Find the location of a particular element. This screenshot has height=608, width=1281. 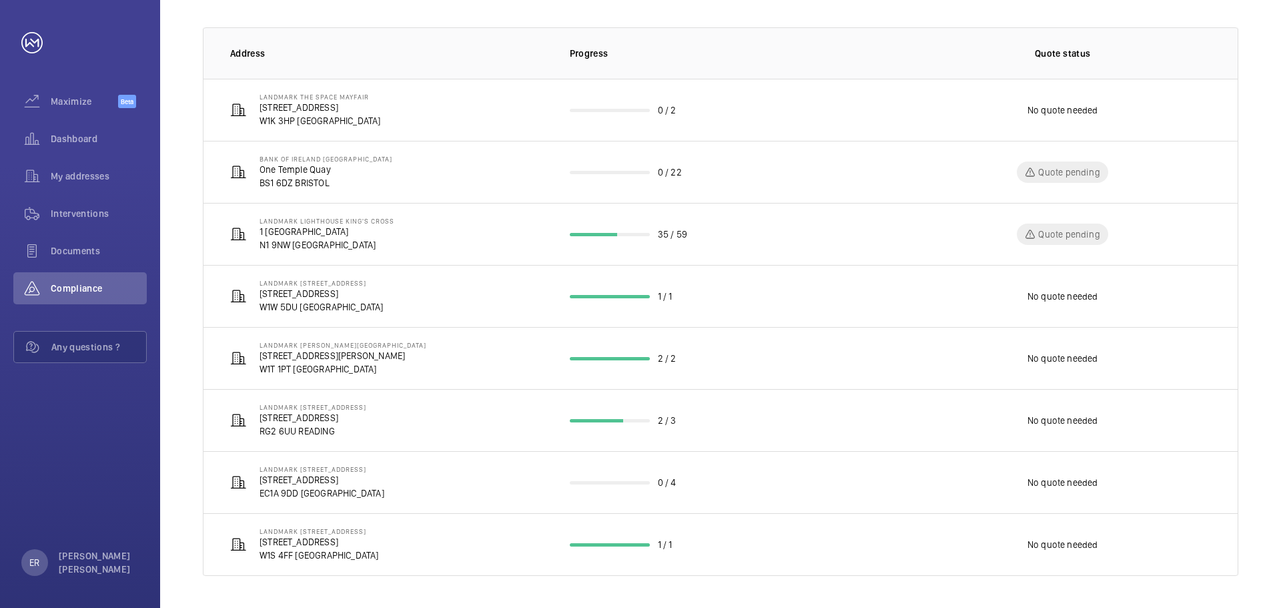

p: ER is located at coordinates (34, 563).